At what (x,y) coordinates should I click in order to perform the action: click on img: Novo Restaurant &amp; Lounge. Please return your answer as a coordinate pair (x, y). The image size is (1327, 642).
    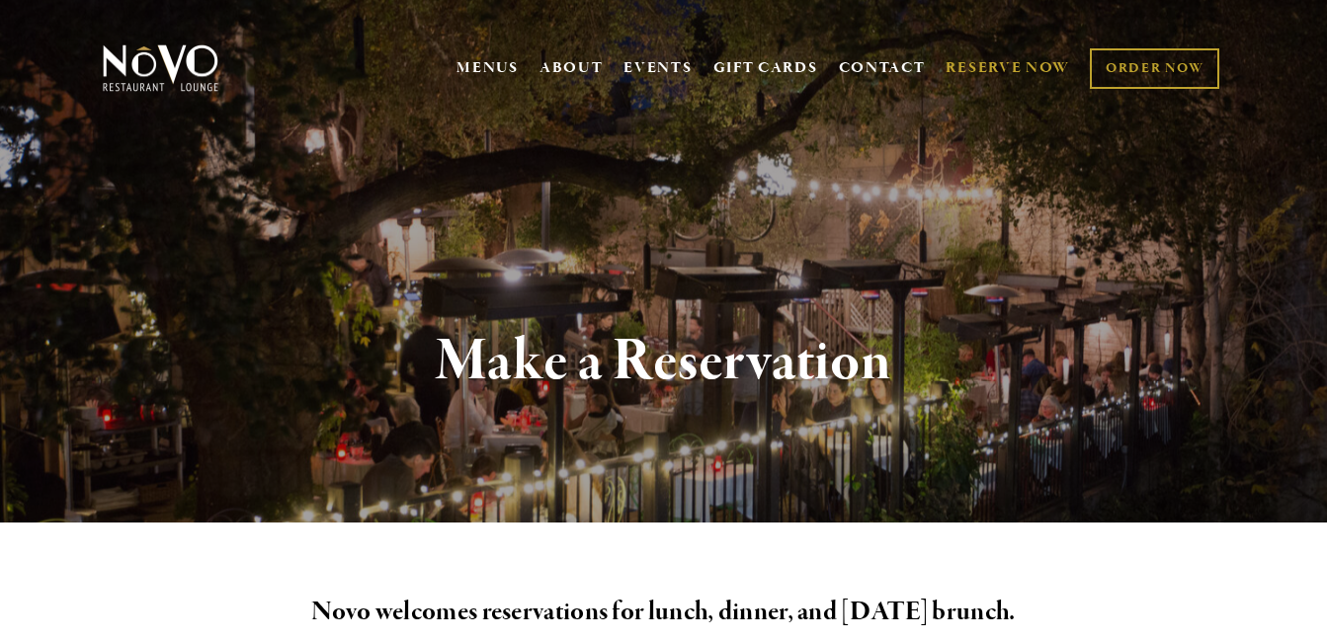
    Looking at the image, I should click on (160, 68).